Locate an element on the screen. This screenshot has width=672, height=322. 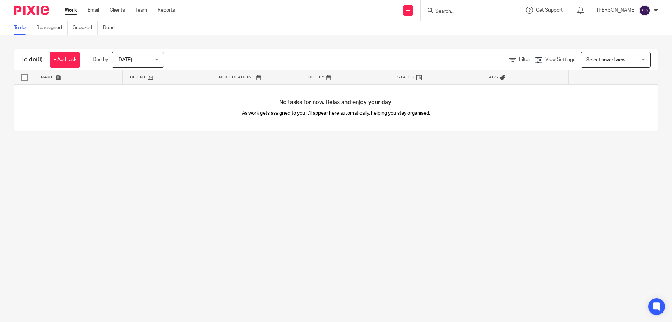
a: Done is located at coordinates (111, 28).